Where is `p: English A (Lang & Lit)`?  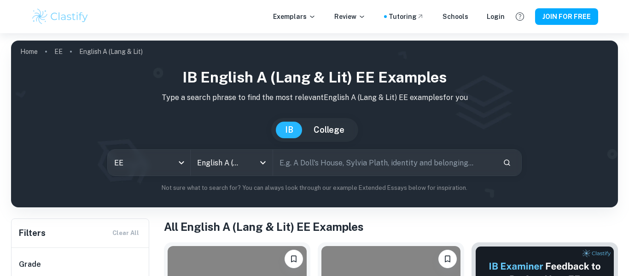 p: English A (Lang & Lit) is located at coordinates (111, 52).